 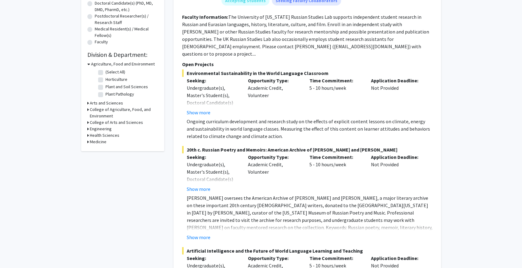 I want to click on b: Faculty Information:, so click(x=205, y=17).